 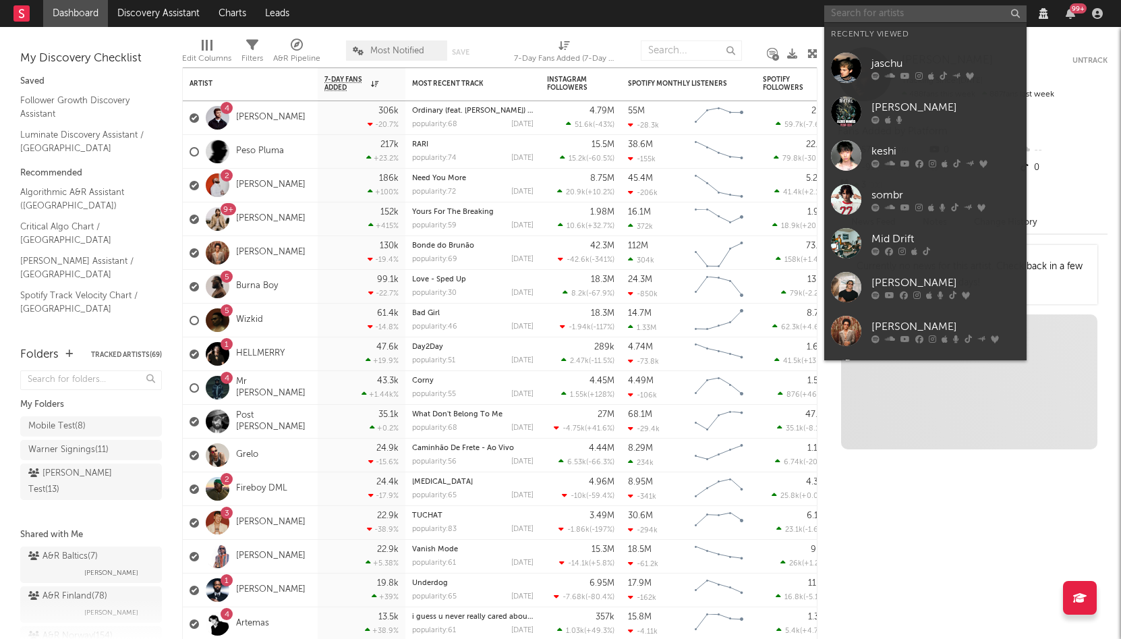 I want to click on div: 47.6k, so click(x=387, y=347).